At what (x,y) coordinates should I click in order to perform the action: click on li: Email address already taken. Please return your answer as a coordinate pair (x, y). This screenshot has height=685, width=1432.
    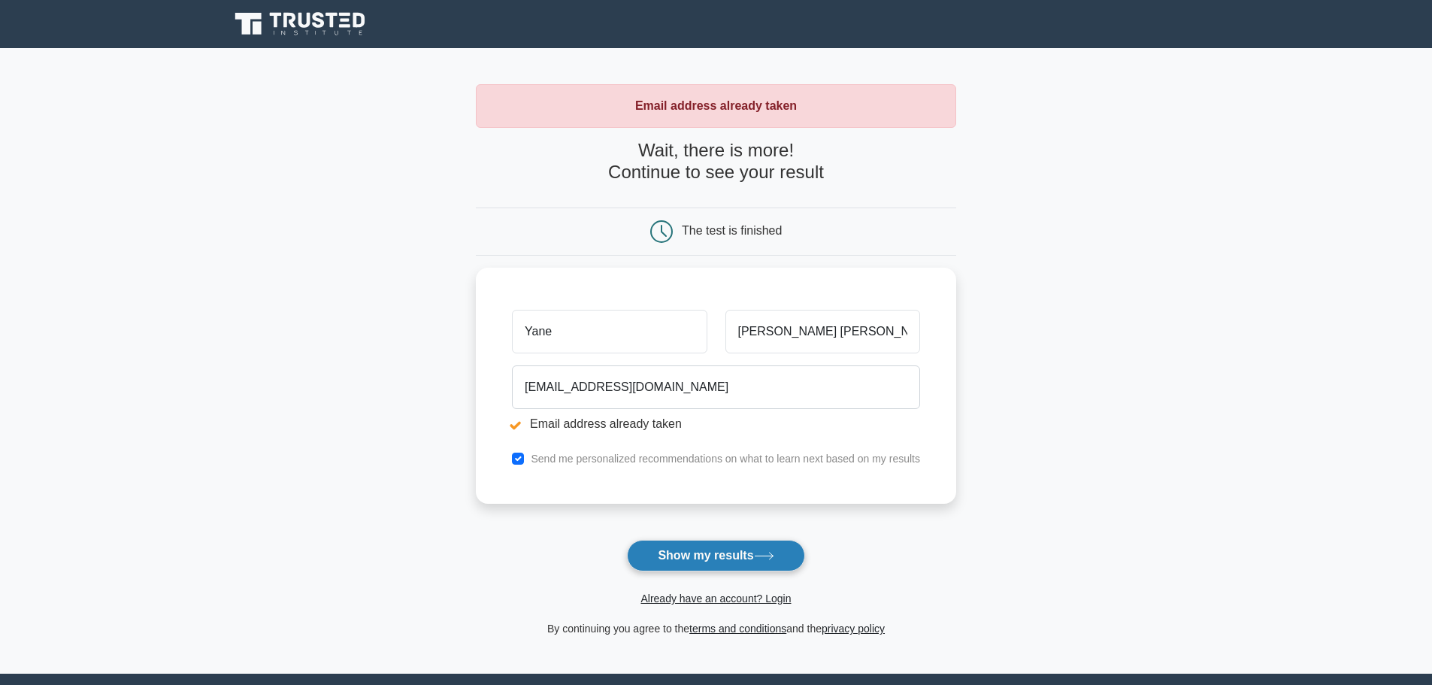
    Looking at the image, I should click on (715, 424).